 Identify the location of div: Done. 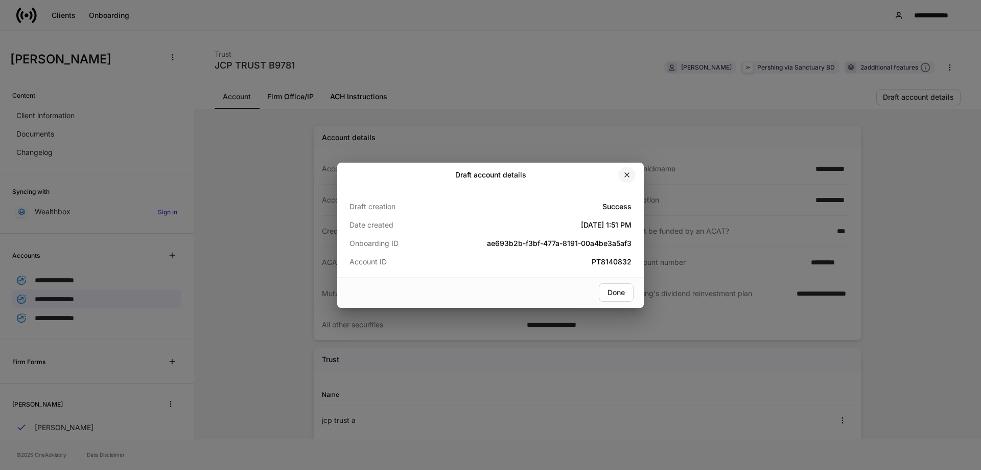
(616, 292).